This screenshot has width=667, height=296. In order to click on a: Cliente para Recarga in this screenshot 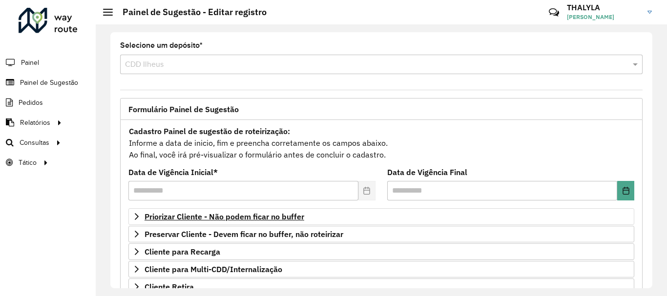, I will do `click(381, 252)`.